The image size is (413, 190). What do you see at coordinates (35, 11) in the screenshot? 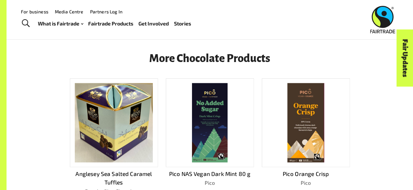
I see `a: For business` at bounding box center [35, 11].